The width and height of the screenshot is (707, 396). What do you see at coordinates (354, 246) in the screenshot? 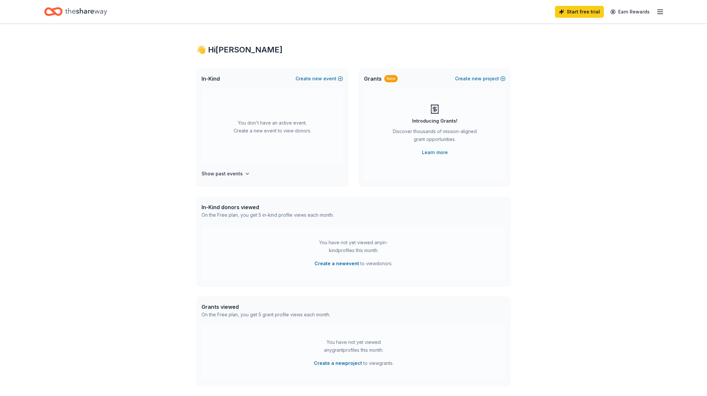
I see `div: You have not yet viewed any in-kind profiles this month.` at bounding box center [354, 246].